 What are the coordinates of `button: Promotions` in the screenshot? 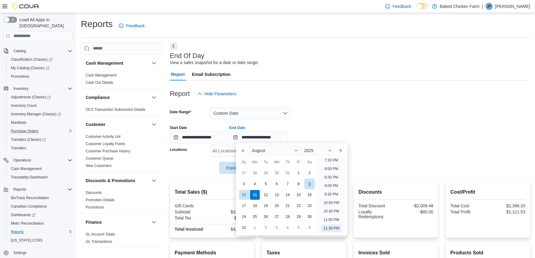 It's located at (40, 76).